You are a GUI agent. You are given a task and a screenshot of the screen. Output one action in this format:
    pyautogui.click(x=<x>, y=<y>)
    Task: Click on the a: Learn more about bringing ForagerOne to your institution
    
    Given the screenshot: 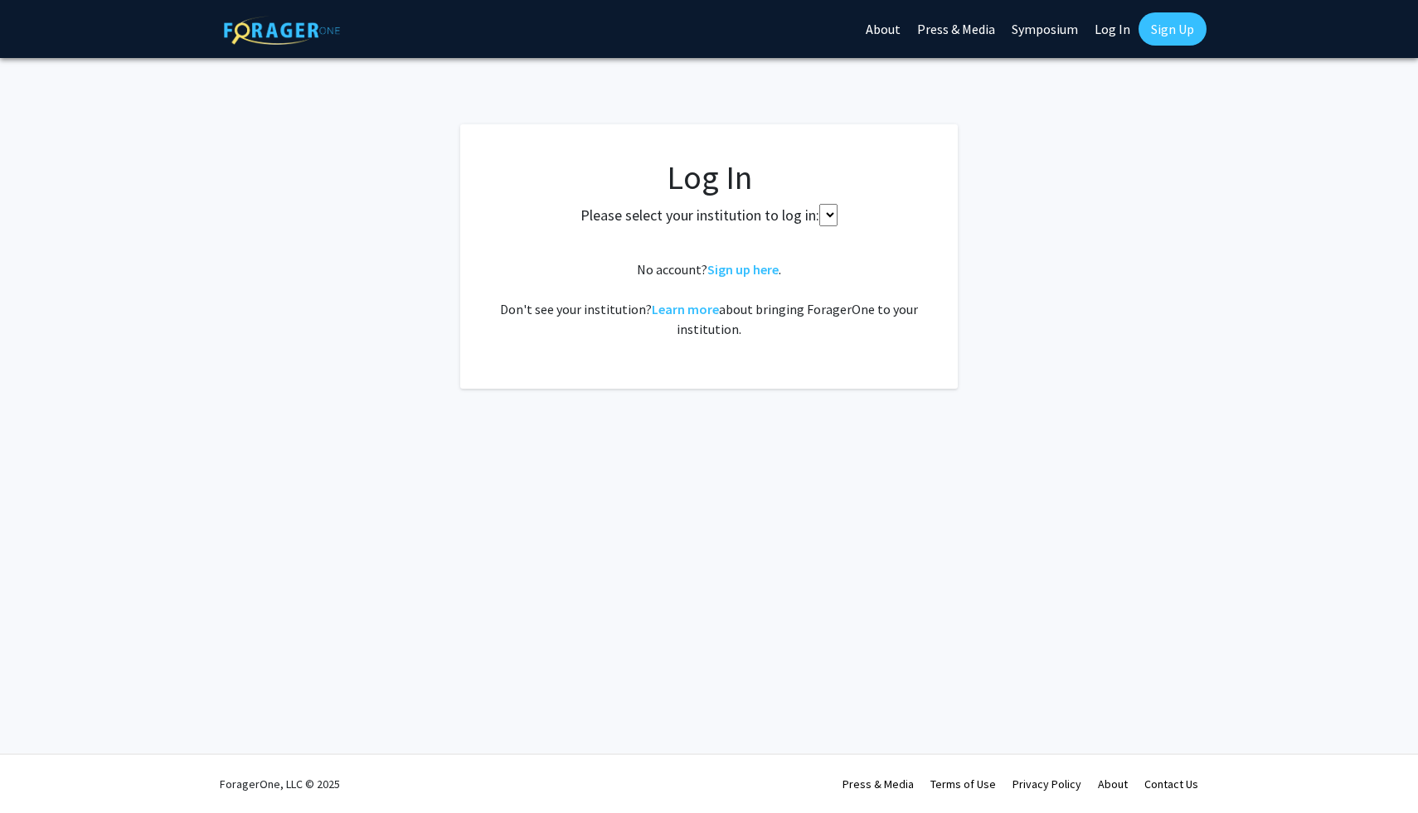 What is the action you would take?
    pyautogui.click(x=685, y=309)
    